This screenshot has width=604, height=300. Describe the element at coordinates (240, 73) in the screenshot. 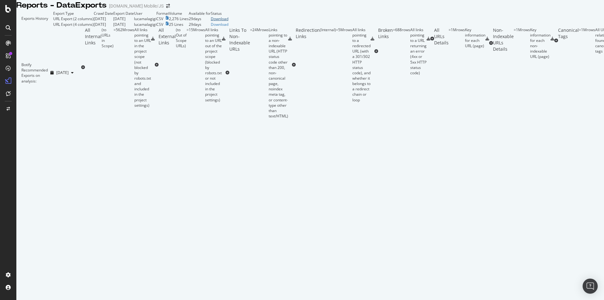

I see `div: Links To Non-Indexable URLs` at that location.